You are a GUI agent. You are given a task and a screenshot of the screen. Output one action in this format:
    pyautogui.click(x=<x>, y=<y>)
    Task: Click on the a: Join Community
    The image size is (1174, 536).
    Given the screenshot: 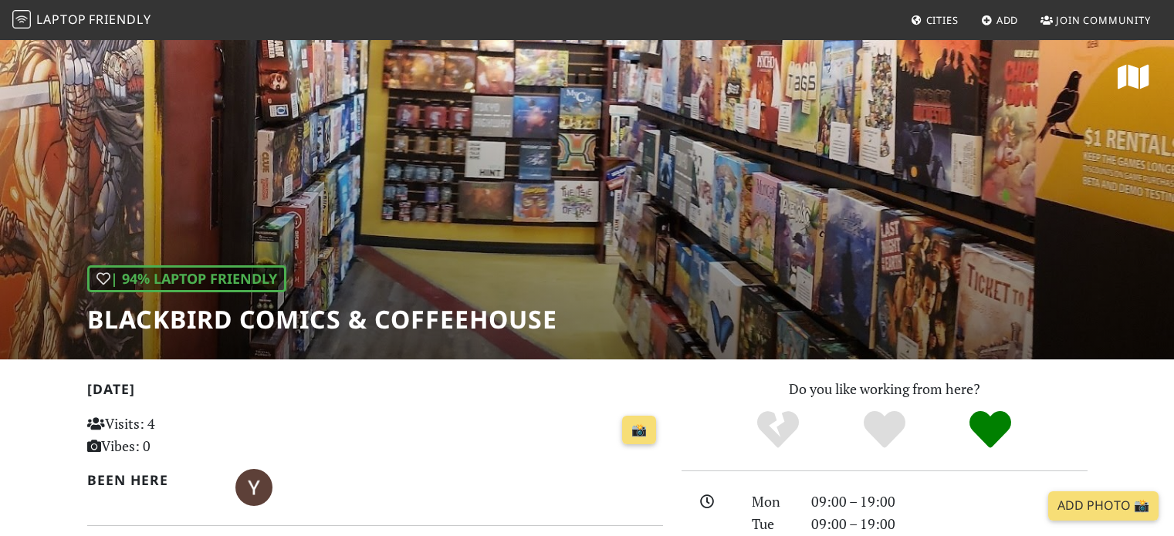 What is the action you would take?
    pyautogui.click(x=1095, y=20)
    